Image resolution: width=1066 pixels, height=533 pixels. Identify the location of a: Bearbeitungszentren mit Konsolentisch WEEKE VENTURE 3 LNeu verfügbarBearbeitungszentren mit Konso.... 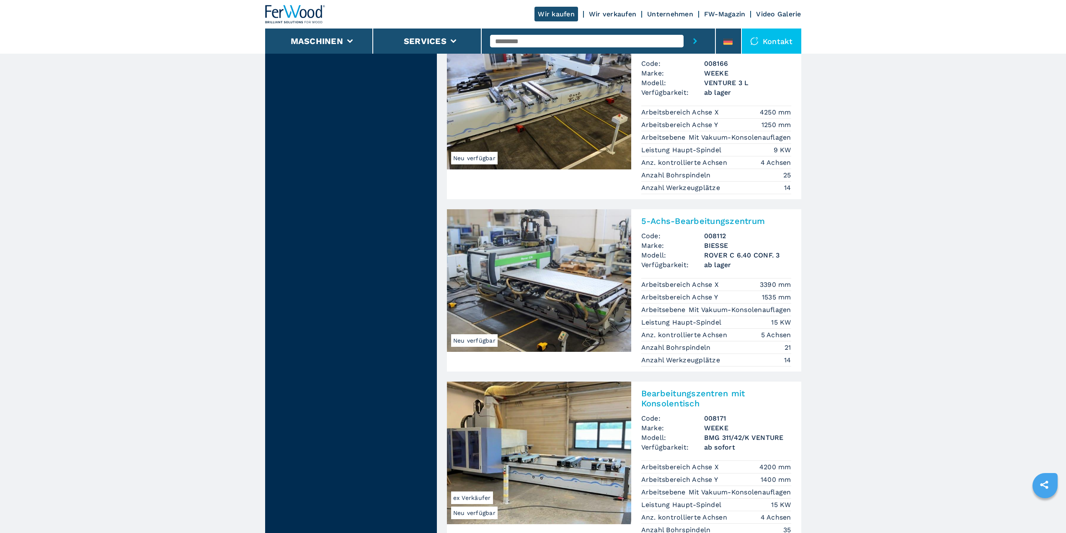
(624, 113).